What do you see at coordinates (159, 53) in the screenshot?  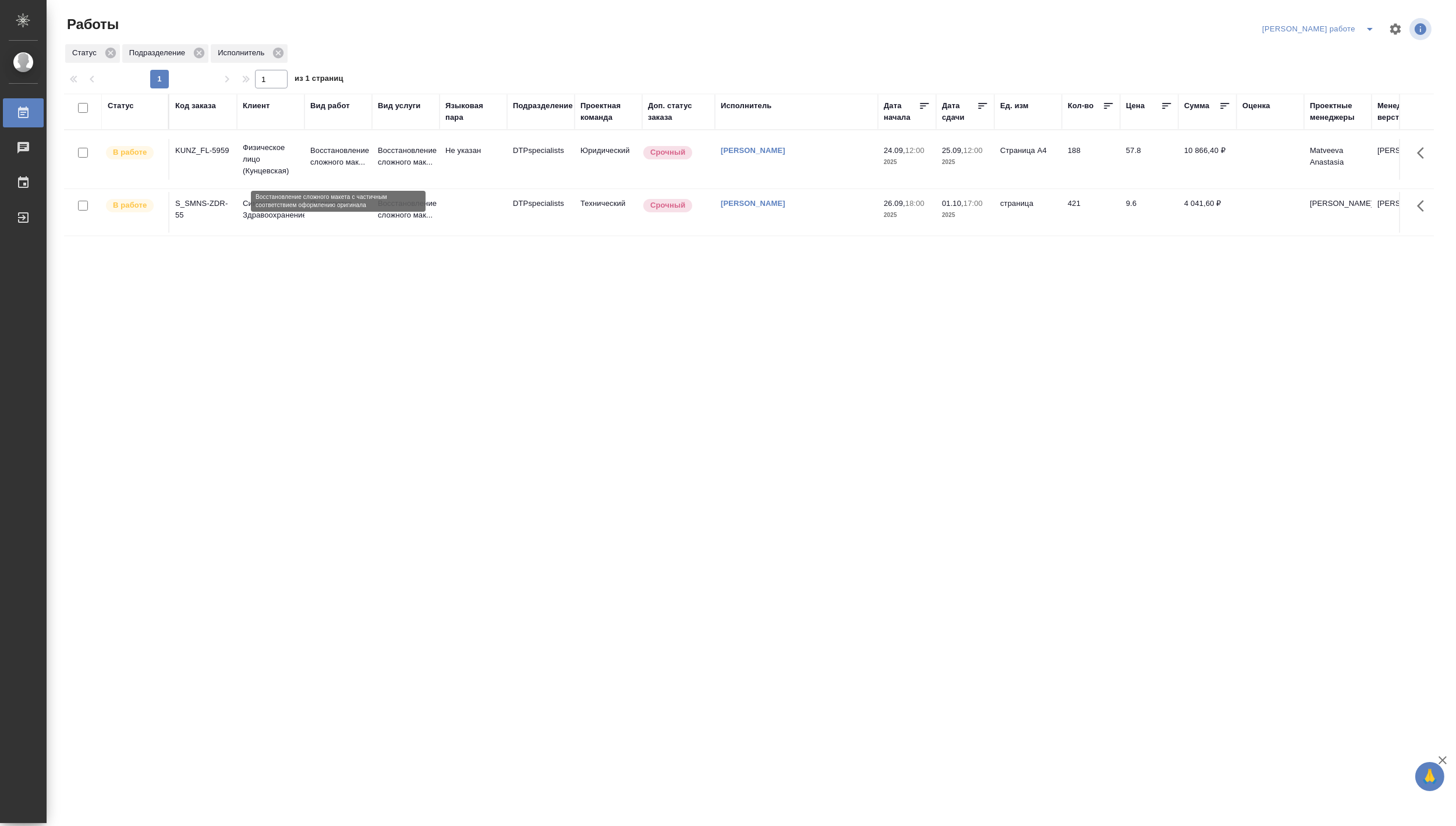 I see `p: Подразделение` at bounding box center [159, 53].